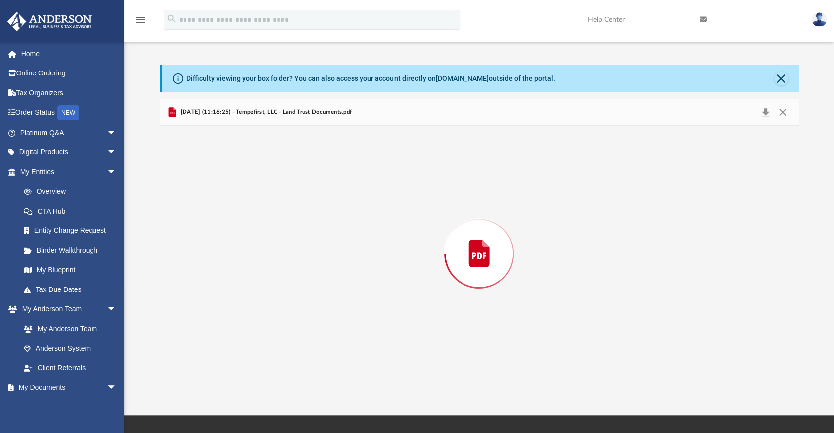 This screenshot has height=433, width=834. What do you see at coordinates (70, 349) in the screenshot?
I see `a: Anderson System` at bounding box center [70, 349].